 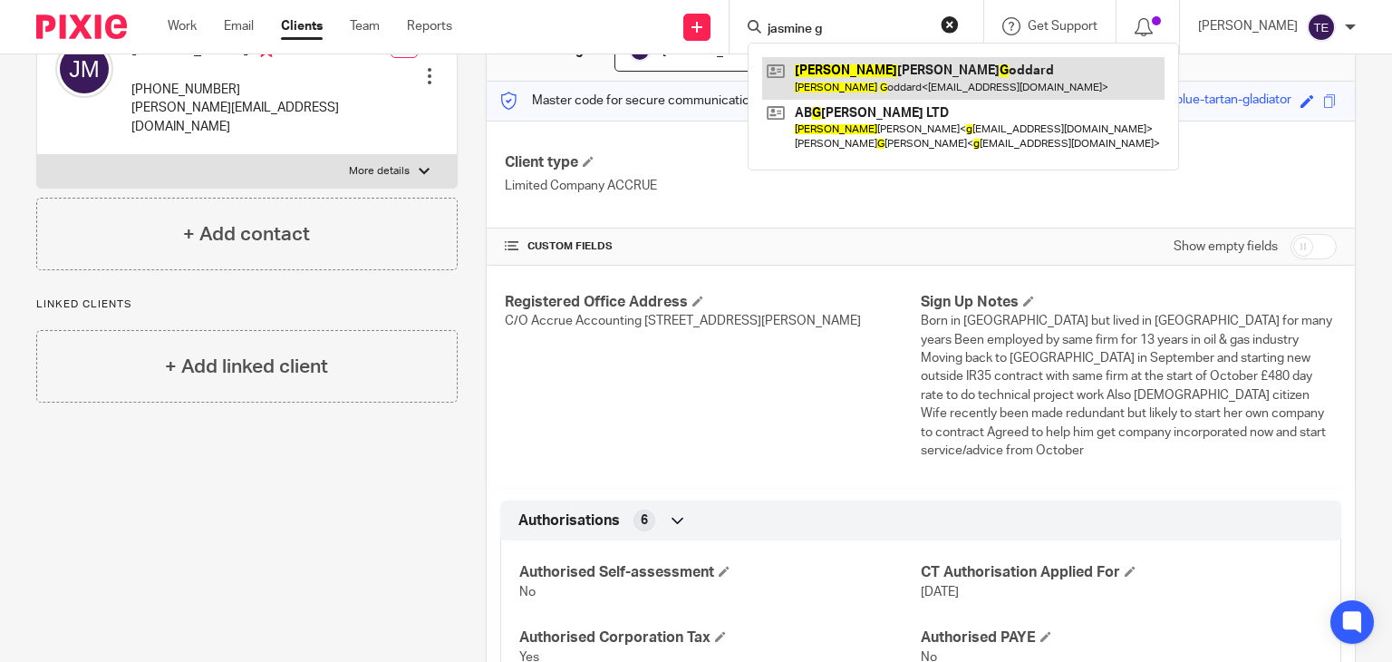 What do you see at coordinates (847, 30) in the screenshot?
I see `input: Search` at bounding box center [847, 30].